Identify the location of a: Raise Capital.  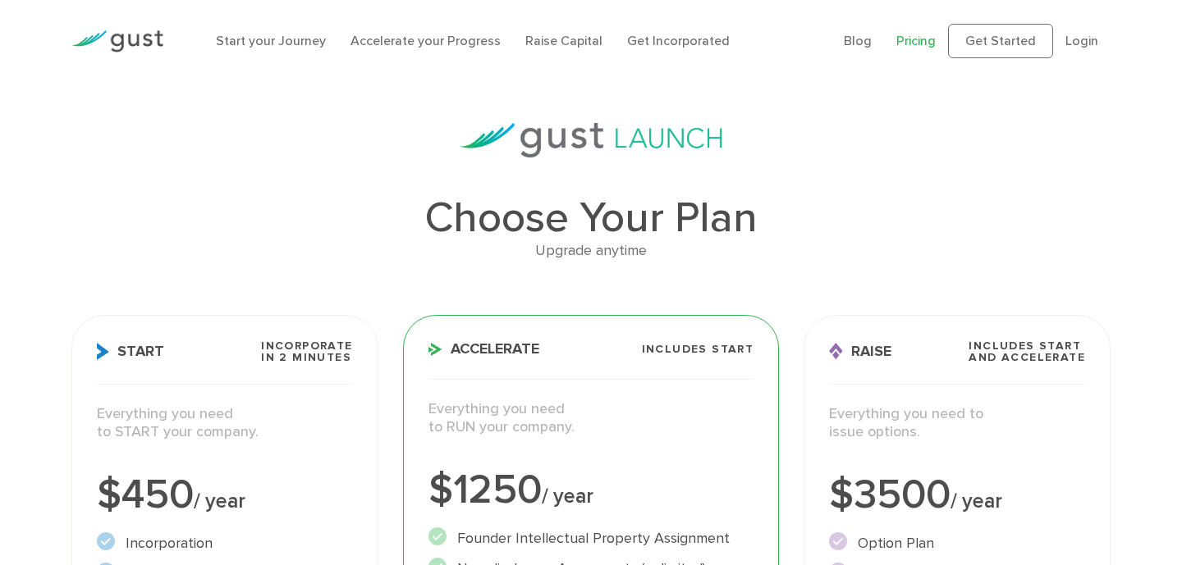
(564, 40).